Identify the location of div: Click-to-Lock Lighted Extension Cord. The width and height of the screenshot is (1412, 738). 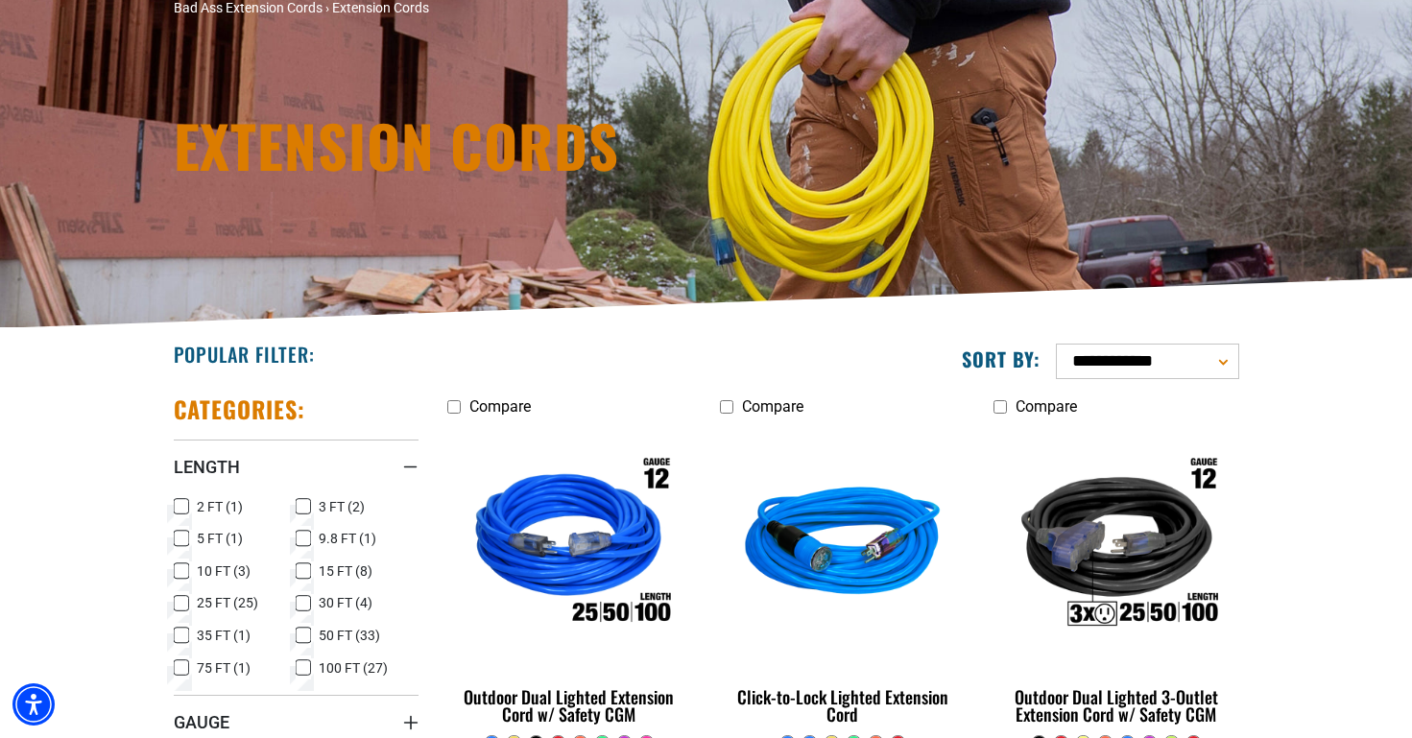
(842, 705).